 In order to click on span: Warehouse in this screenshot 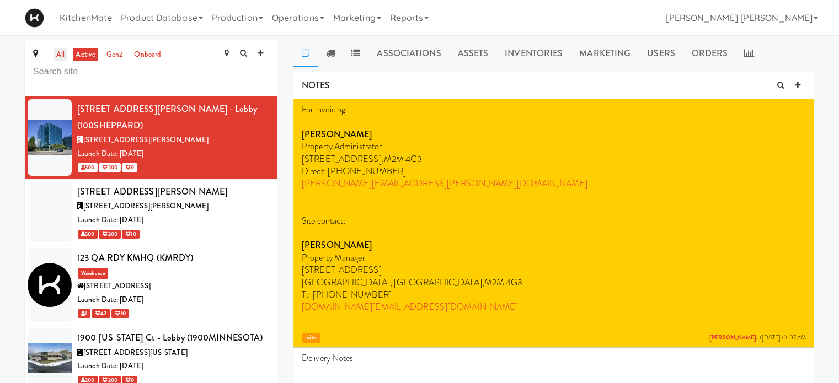, I will do `click(93, 274)`.